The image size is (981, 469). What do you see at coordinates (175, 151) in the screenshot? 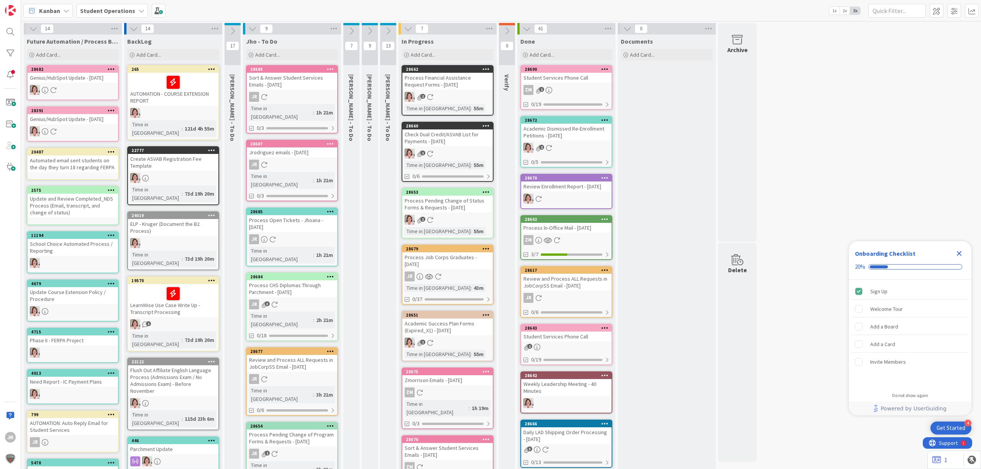
I see `div: 22777` at bounding box center [175, 151].